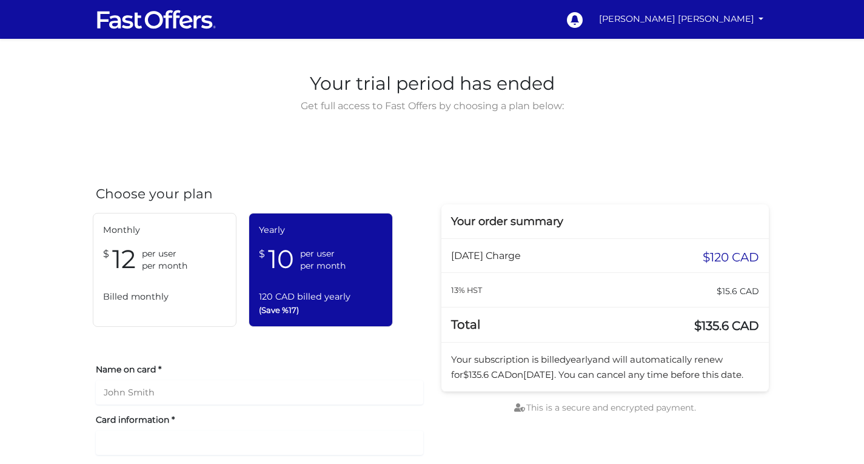 The height and width of the screenshot is (464, 864). I want to click on span: Total, so click(466, 324).